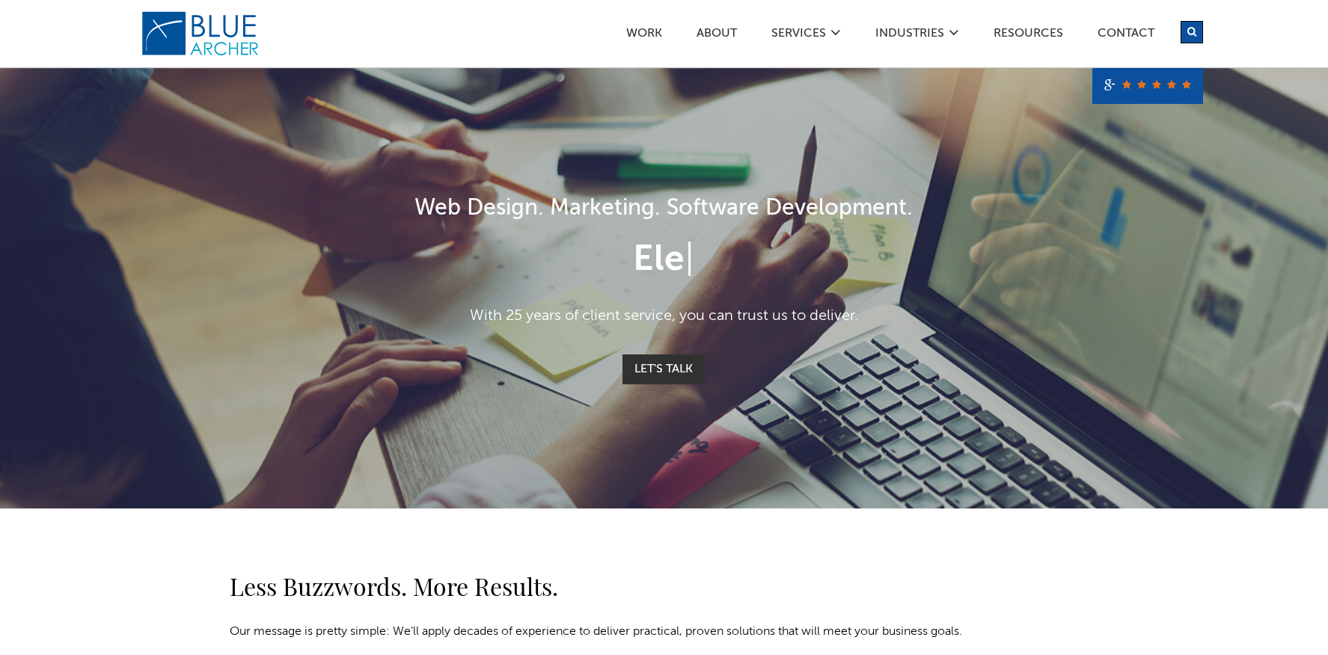 This screenshot has width=1328, height=655. I want to click on a: ABOUT, so click(716, 35).